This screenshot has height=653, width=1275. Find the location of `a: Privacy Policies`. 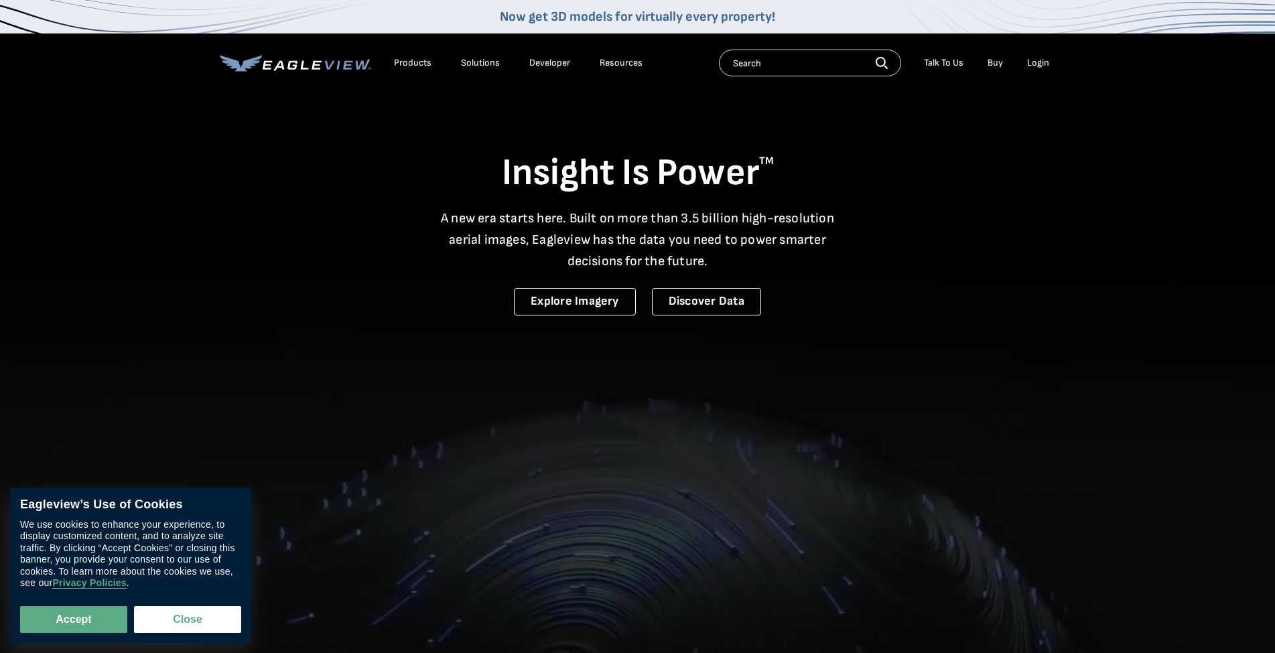

a: Privacy Policies is located at coordinates (89, 583).